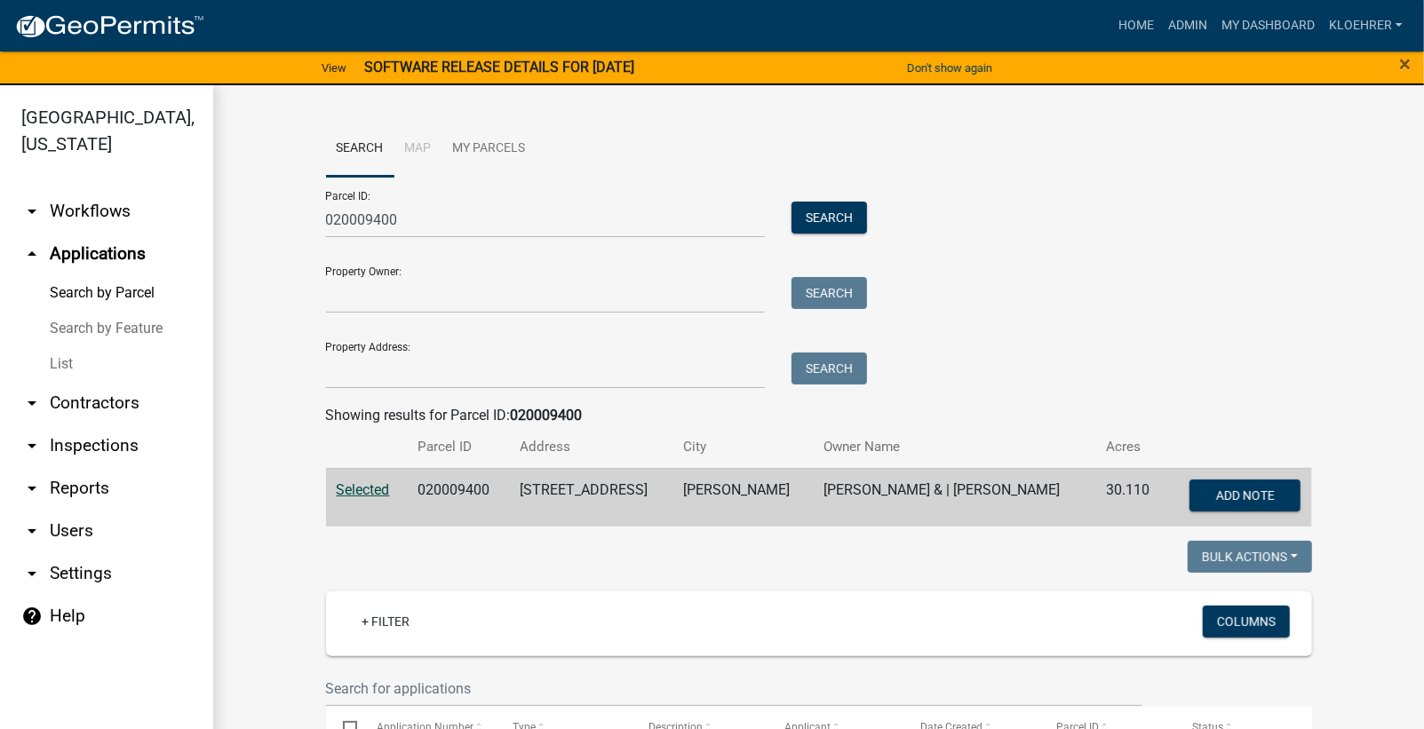 The height and width of the screenshot is (729, 1424). Describe the element at coordinates (950, 68) in the screenshot. I see `button: Don't show again` at that location.